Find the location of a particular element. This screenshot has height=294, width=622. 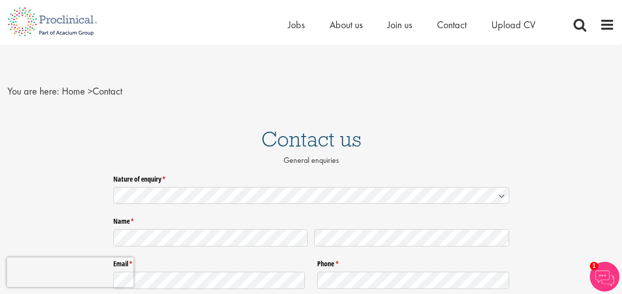

label: Email is located at coordinates (209, 262).